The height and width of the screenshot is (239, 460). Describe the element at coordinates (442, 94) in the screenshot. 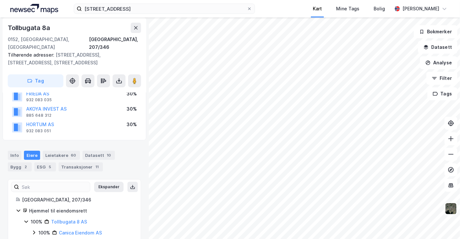

I see `button: Tags` at that location.